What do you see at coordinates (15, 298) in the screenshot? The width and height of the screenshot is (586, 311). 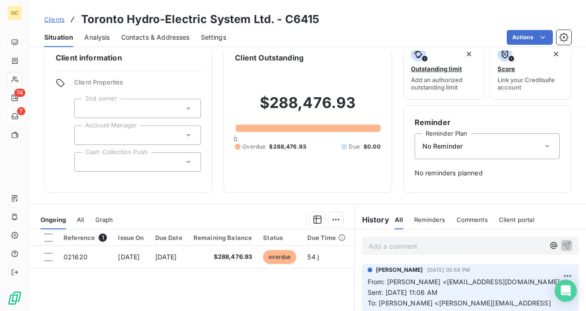 I see `img: Logo LeanPay` at bounding box center [15, 298].